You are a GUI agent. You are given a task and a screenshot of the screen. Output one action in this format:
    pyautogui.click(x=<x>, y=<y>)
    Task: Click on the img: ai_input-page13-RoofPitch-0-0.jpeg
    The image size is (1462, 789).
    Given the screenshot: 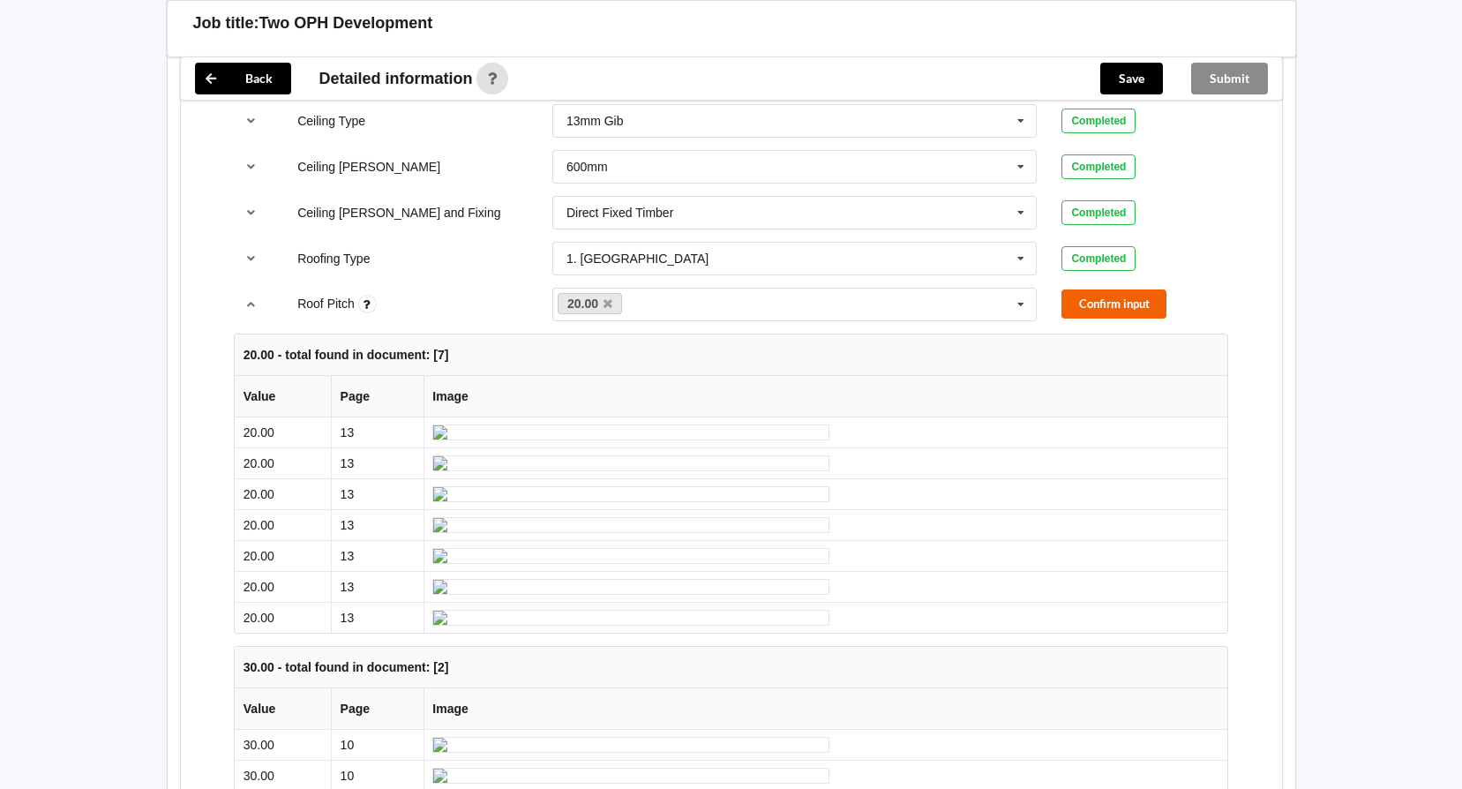 What is the action you would take?
    pyautogui.click(x=631, y=432)
    